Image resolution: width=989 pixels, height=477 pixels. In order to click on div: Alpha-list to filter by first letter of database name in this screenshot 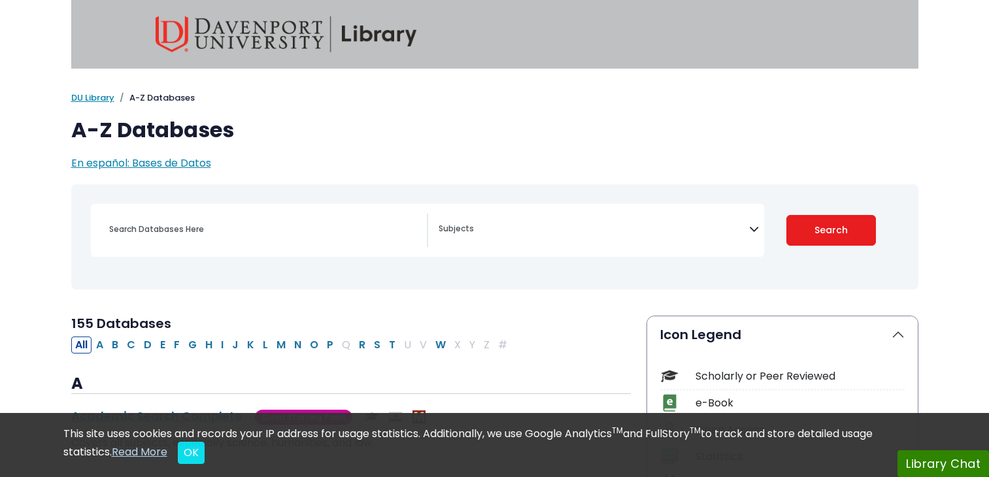, I will do `click(291, 344)`.